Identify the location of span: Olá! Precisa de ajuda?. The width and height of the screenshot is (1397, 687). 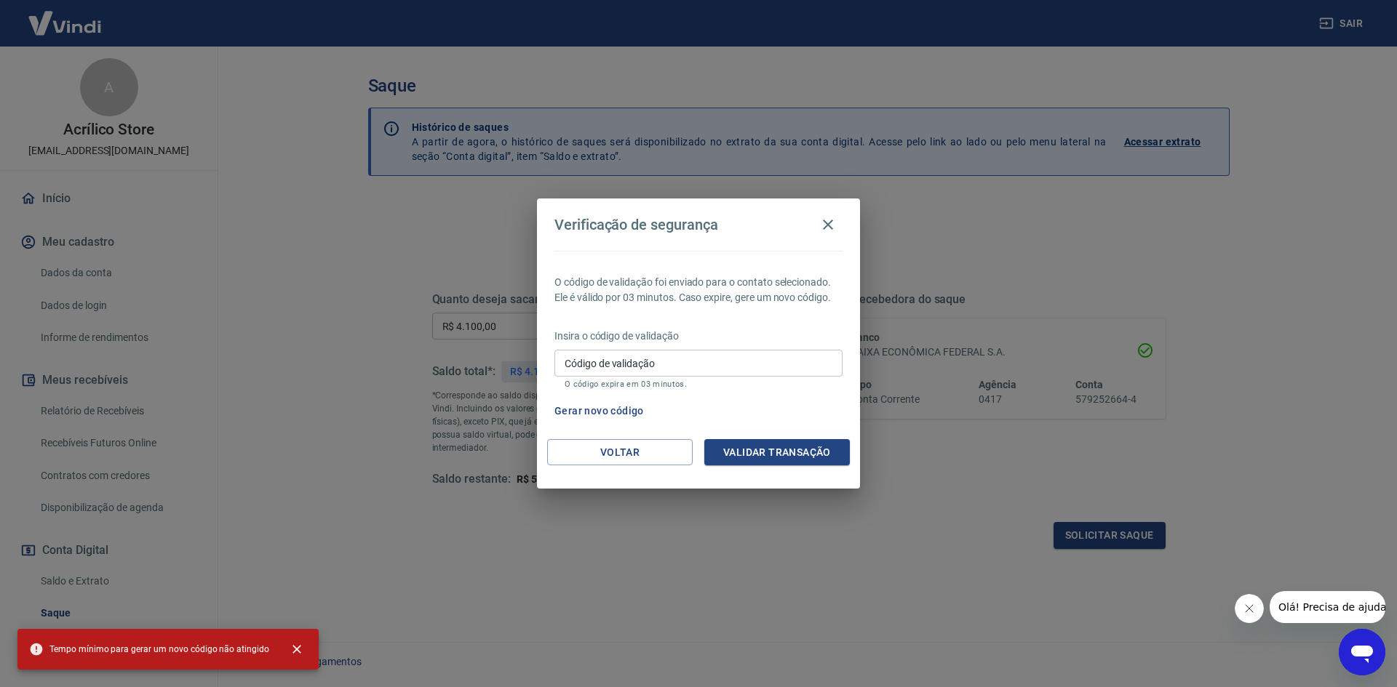
(65, 16).